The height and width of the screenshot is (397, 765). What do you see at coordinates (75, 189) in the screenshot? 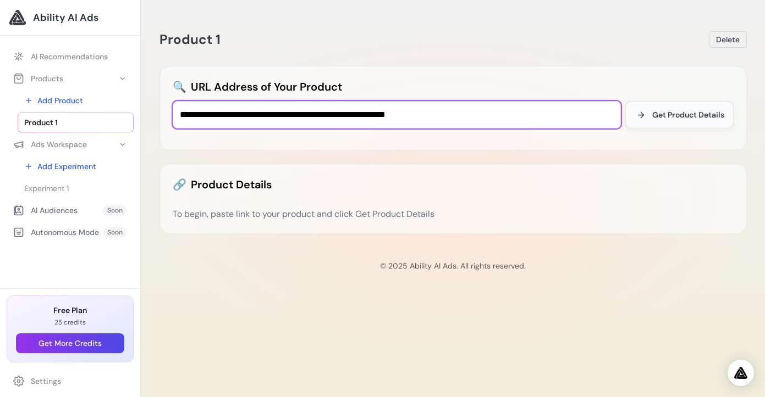
I see `a: Experiment 1` at bounding box center [75, 189].